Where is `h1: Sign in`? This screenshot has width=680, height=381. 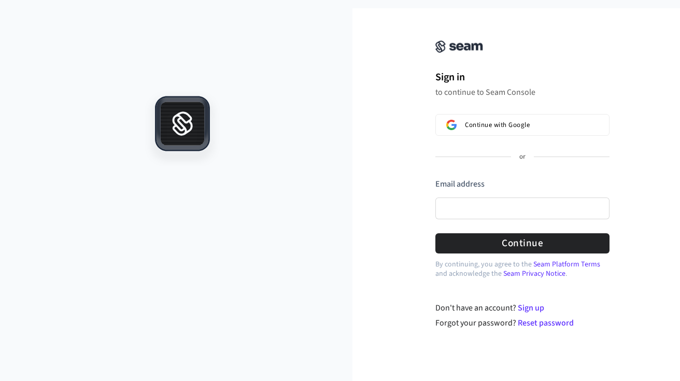
h1: Sign in is located at coordinates (523, 77).